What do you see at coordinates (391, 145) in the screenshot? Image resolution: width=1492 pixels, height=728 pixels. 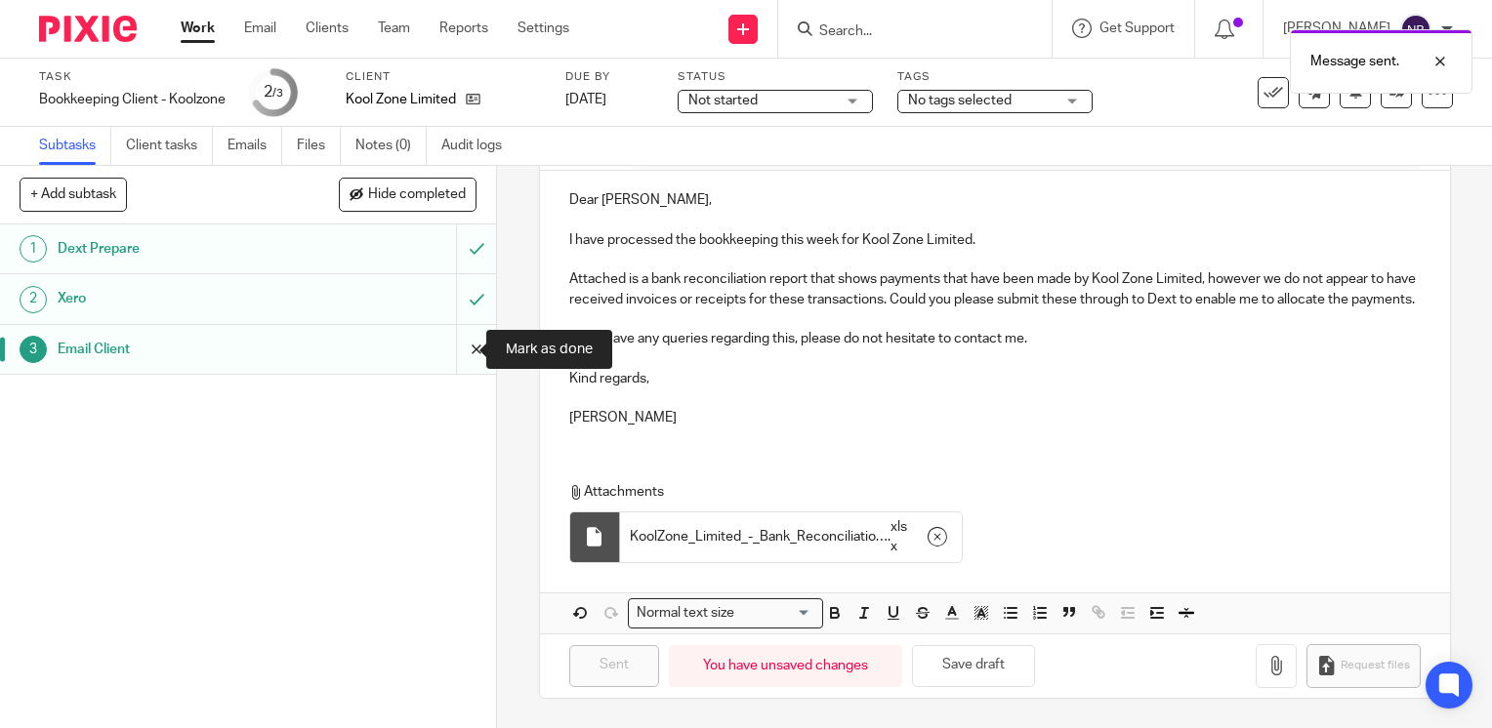 I see `a: Notes (0)` at bounding box center [391, 145].